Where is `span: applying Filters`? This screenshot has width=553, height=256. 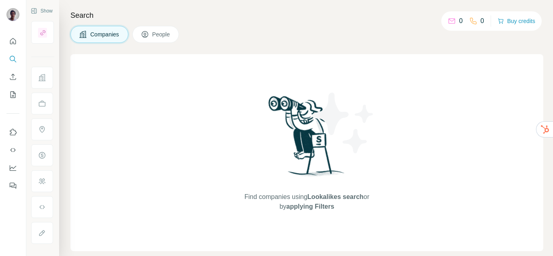
span: applying Filters is located at coordinates (310, 206).